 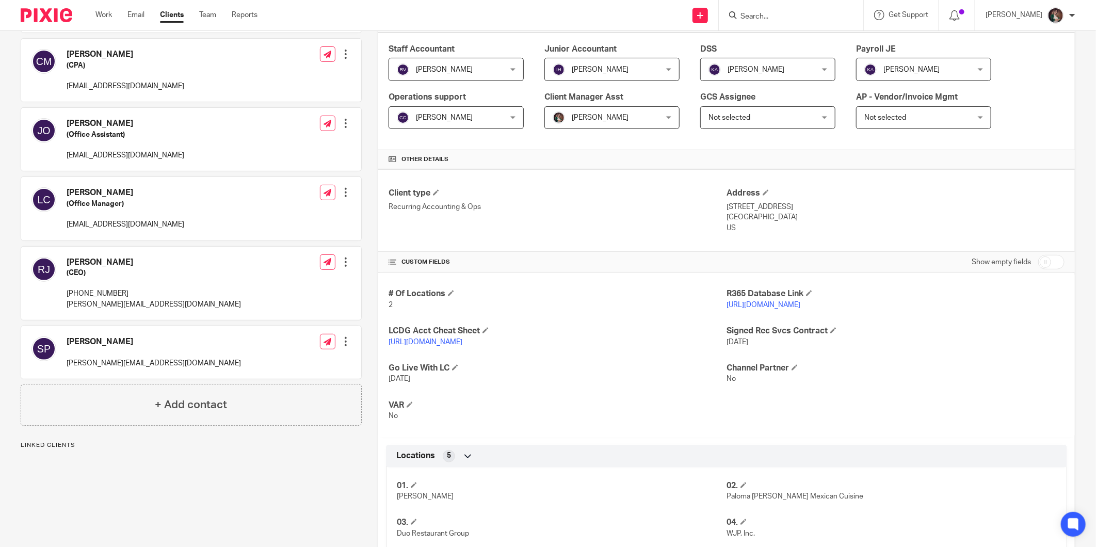 I want to click on span: Operations support, so click(x=427, y=97).